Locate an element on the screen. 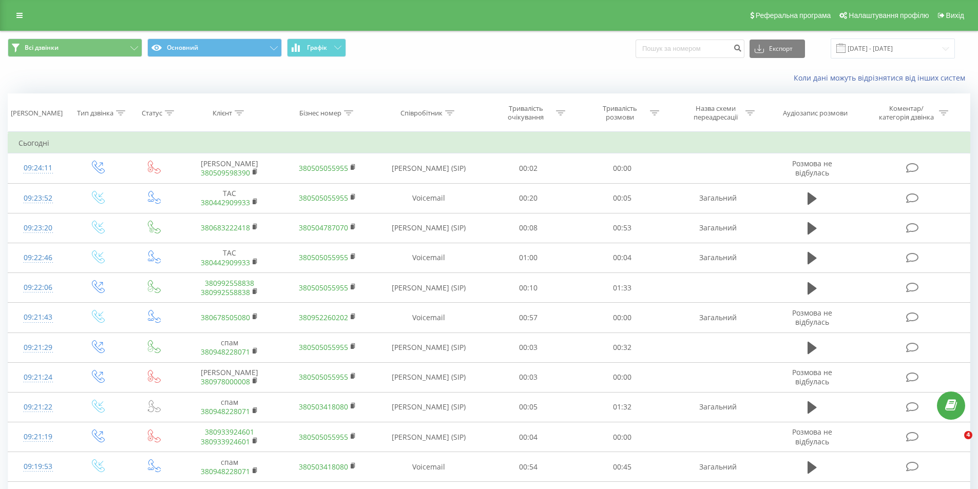  div: Тип дзвінка is located at coordinates (95, 113).